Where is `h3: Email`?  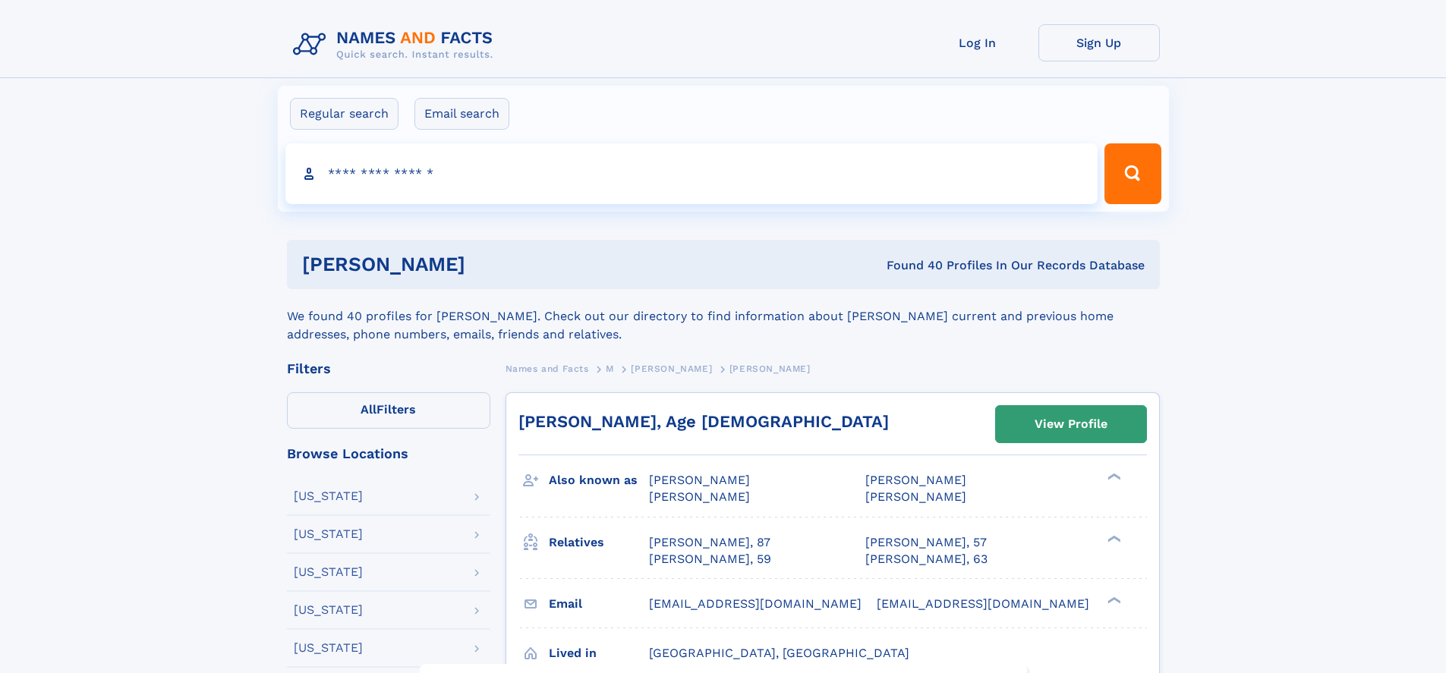 h3: Email is located at coordinates (599, 604).